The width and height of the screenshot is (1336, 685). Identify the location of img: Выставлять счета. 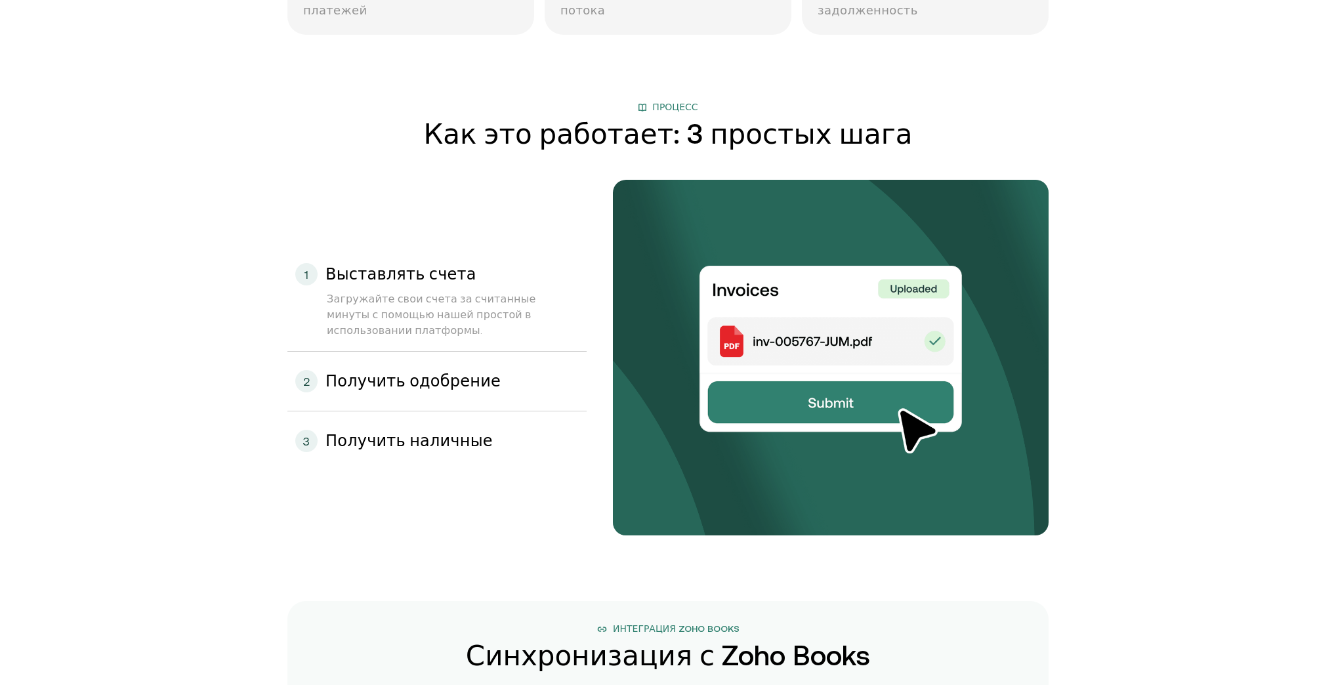
(831, 360).